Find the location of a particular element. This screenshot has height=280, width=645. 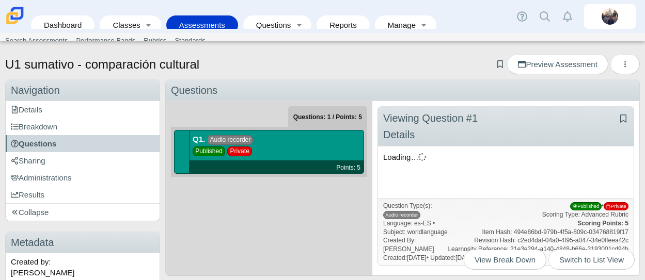

h1: U1 sumativo - comparación cultural is located at coordinates (102, 65).